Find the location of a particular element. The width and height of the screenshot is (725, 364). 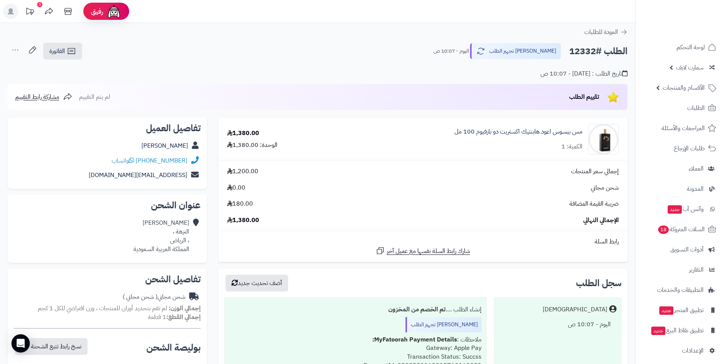

span: شحن مجاني is located at coordinates (604, 188).